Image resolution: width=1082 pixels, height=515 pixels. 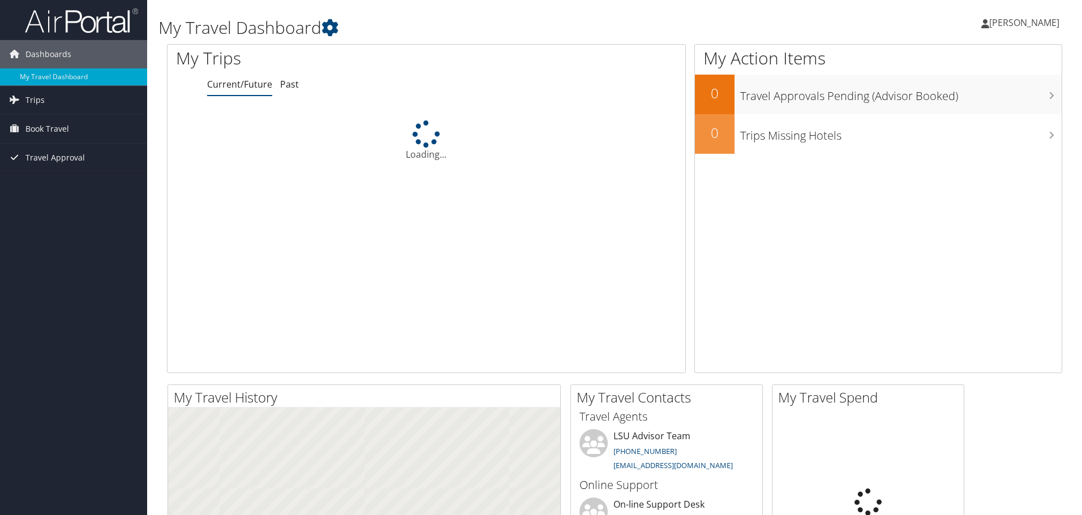 What do you see at coordinates (367, 398) in the screenshot?
I see `h2: My Travel History` at bounding box center [367, 398].